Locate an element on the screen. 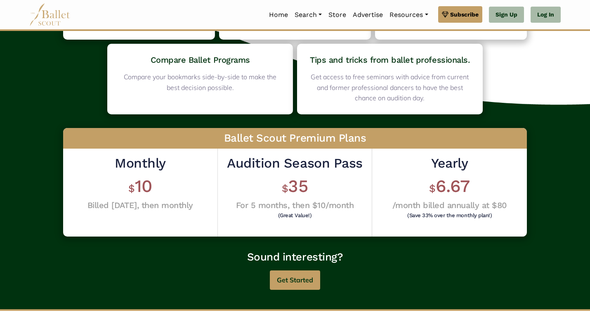 This screenshot has width=590, height=315. p: Get access to free seminars with advice from current and former professional dancers to have the ... is located at coordinates (390, 87).